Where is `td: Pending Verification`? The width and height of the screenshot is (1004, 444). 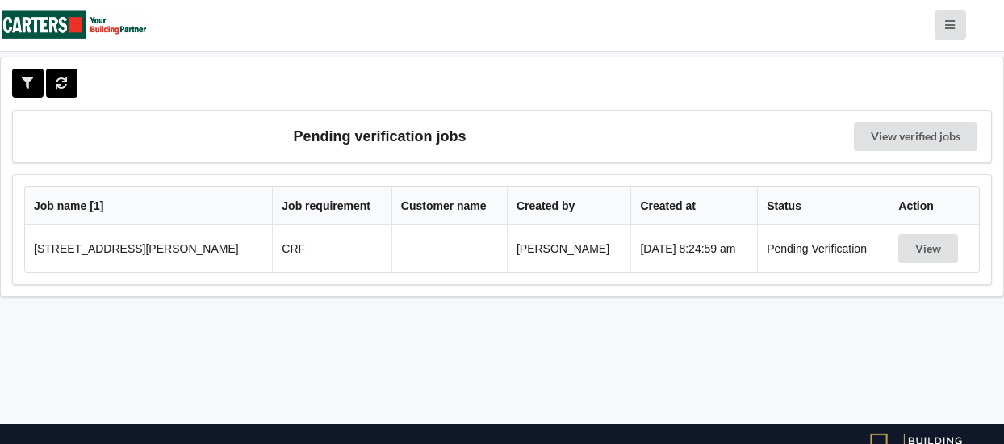 td: Pending Verification is located at coordinates (822, 249).